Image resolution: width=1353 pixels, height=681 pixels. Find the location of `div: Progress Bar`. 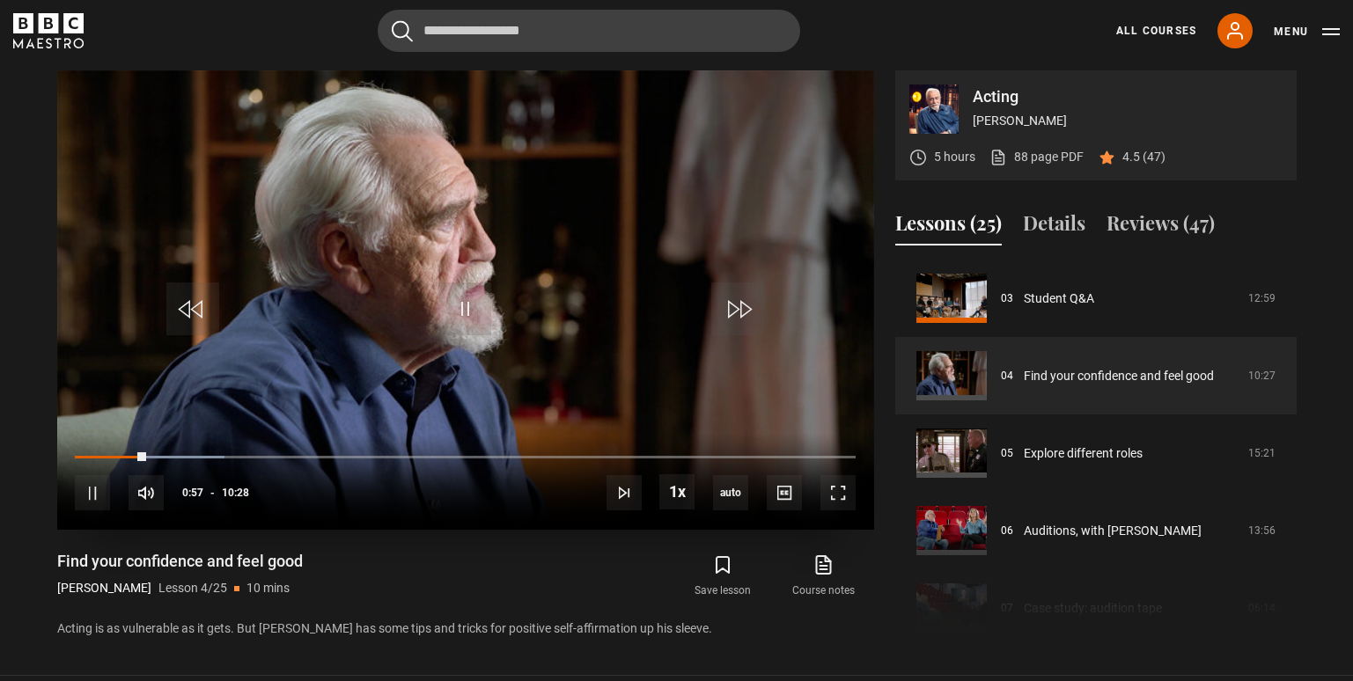

div: Progress Bar is located at coordinates (465, 458).